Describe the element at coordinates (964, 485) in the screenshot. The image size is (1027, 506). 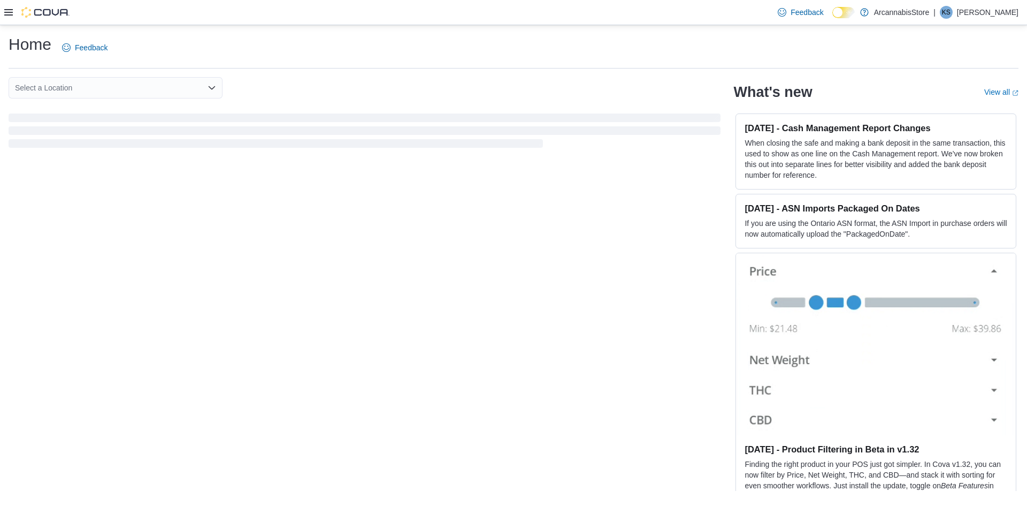
I see `em: Beta Features` at that location.